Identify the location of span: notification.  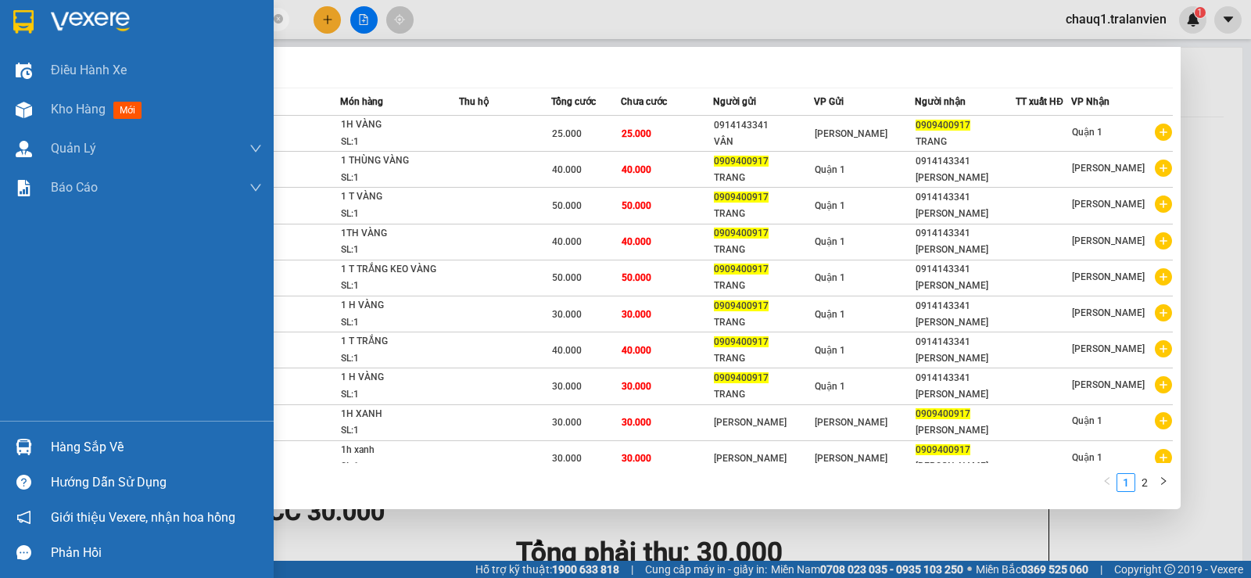
(23, 517).